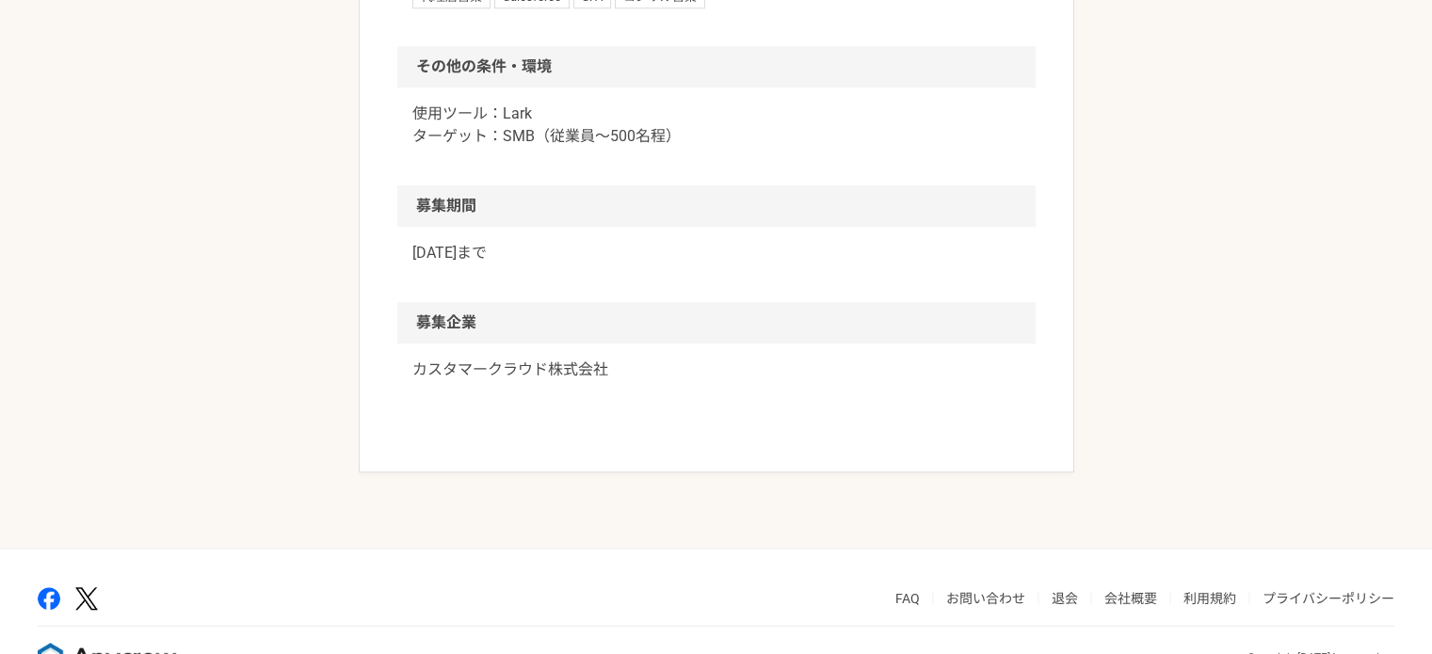 This screenshot has height=654, width=1432. I want to click on img: x-391a3a86.png, so click(87, 599).